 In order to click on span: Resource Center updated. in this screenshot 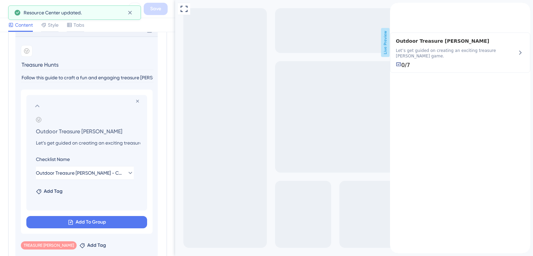, I will do `click(53, 13)`.